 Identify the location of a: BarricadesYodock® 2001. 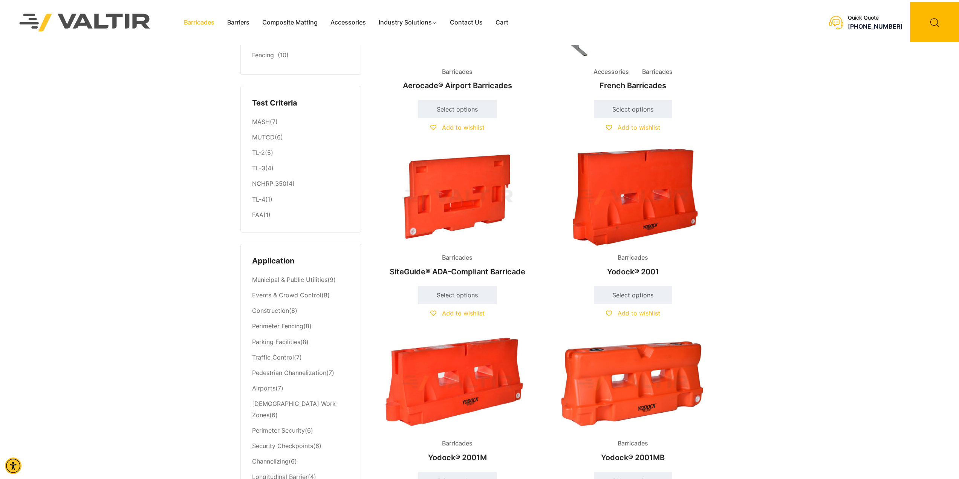
(633, 214).